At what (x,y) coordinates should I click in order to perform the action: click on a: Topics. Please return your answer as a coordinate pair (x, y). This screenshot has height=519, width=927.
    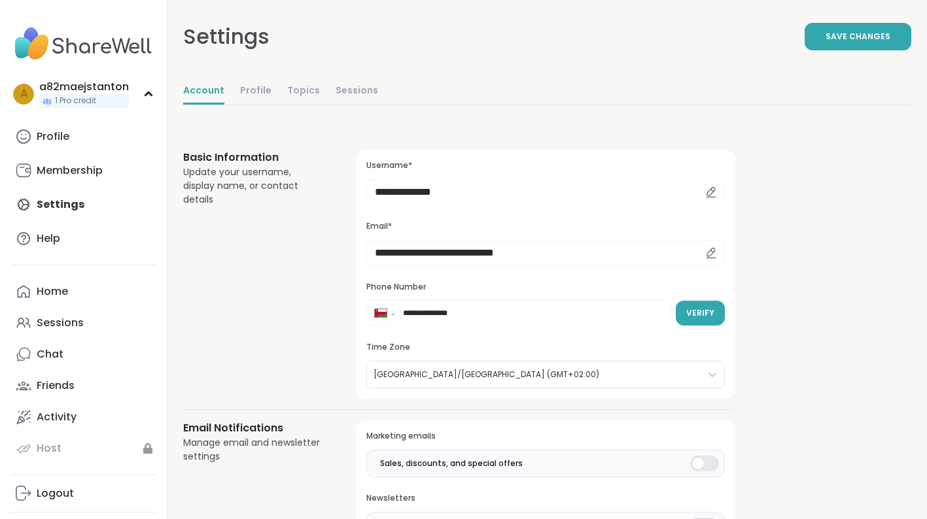
    Looking at the image, I should click on (303, 92).